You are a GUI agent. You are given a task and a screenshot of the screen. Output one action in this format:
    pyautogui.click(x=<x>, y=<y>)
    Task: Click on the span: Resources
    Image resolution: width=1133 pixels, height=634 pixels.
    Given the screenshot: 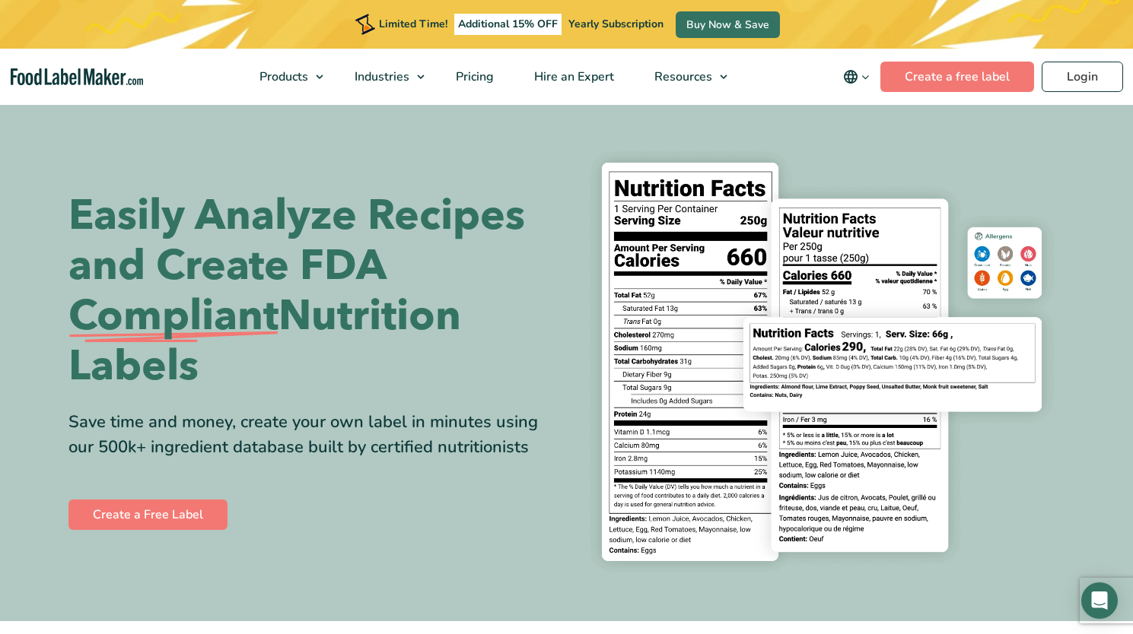 What is the action you would take?
    pyautogui.click(x=682, y=77)
    